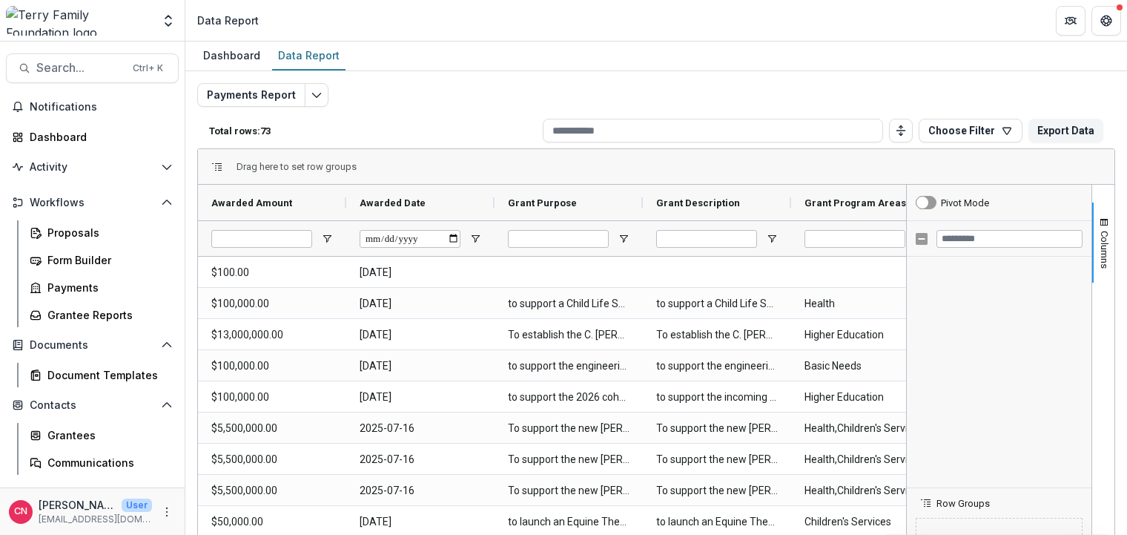 This screenshot has width=1127, height=535. What do you see at coordinates (1071, 21) in the screenshot?
I see `button: Partners` at bounding box center [1071, 21].